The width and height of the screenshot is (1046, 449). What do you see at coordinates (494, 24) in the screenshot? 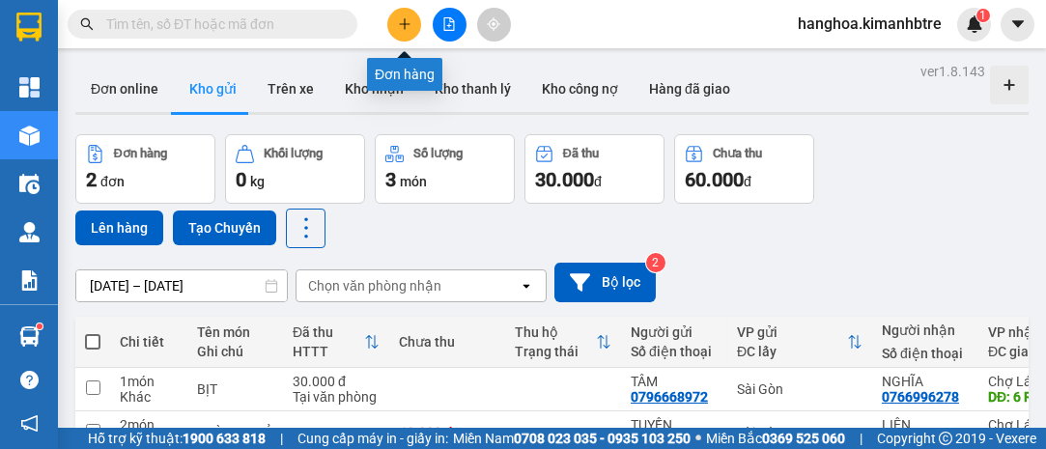
I see `button: aim` at bounding box center [494, 24].